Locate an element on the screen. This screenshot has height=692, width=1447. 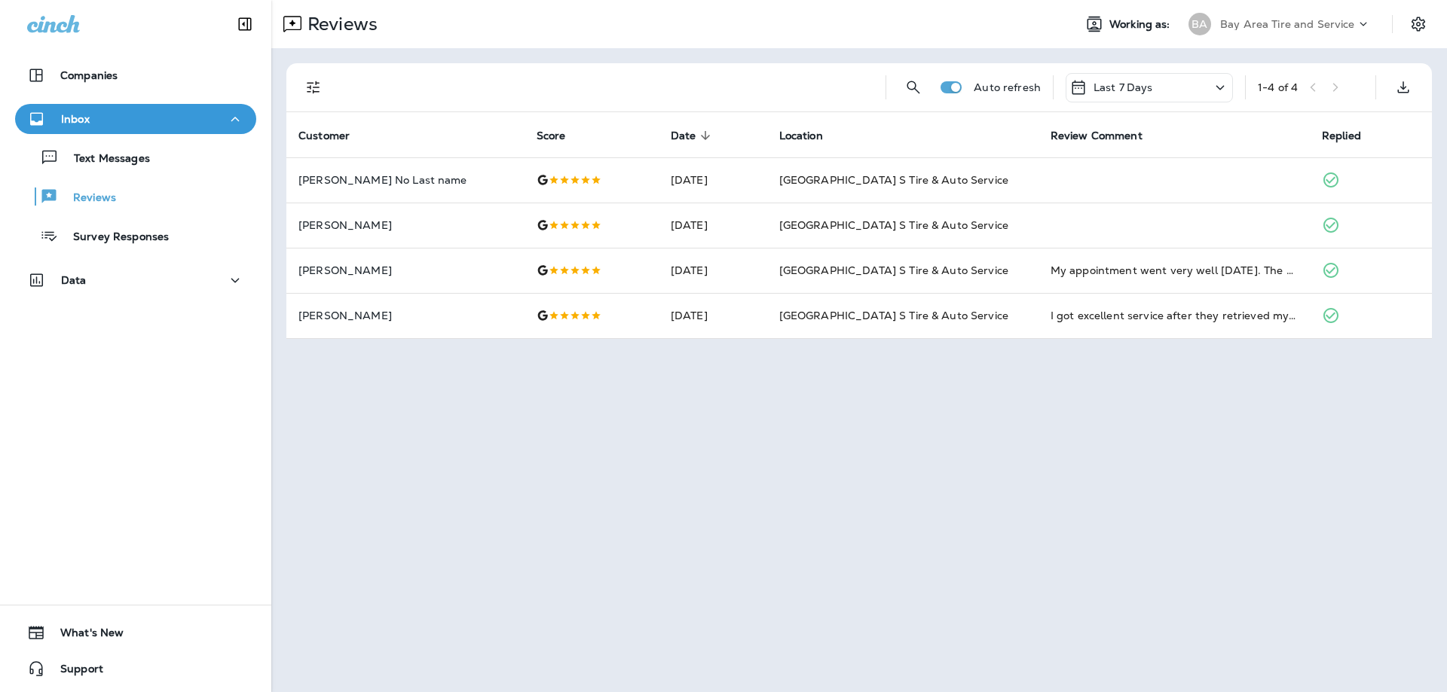
span: Support is located at coordinates (74, 672).